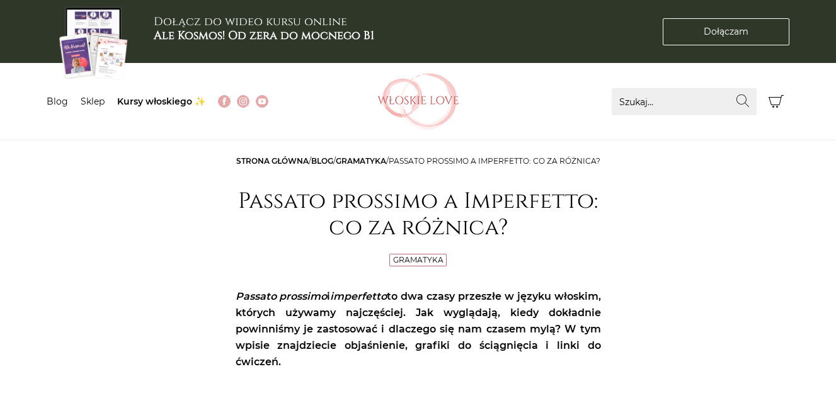 This screenshot has width=836, height=403. Describe the element at coordinates (685, 101) in the screenshot. I see `input: Szukaj...` at that location.